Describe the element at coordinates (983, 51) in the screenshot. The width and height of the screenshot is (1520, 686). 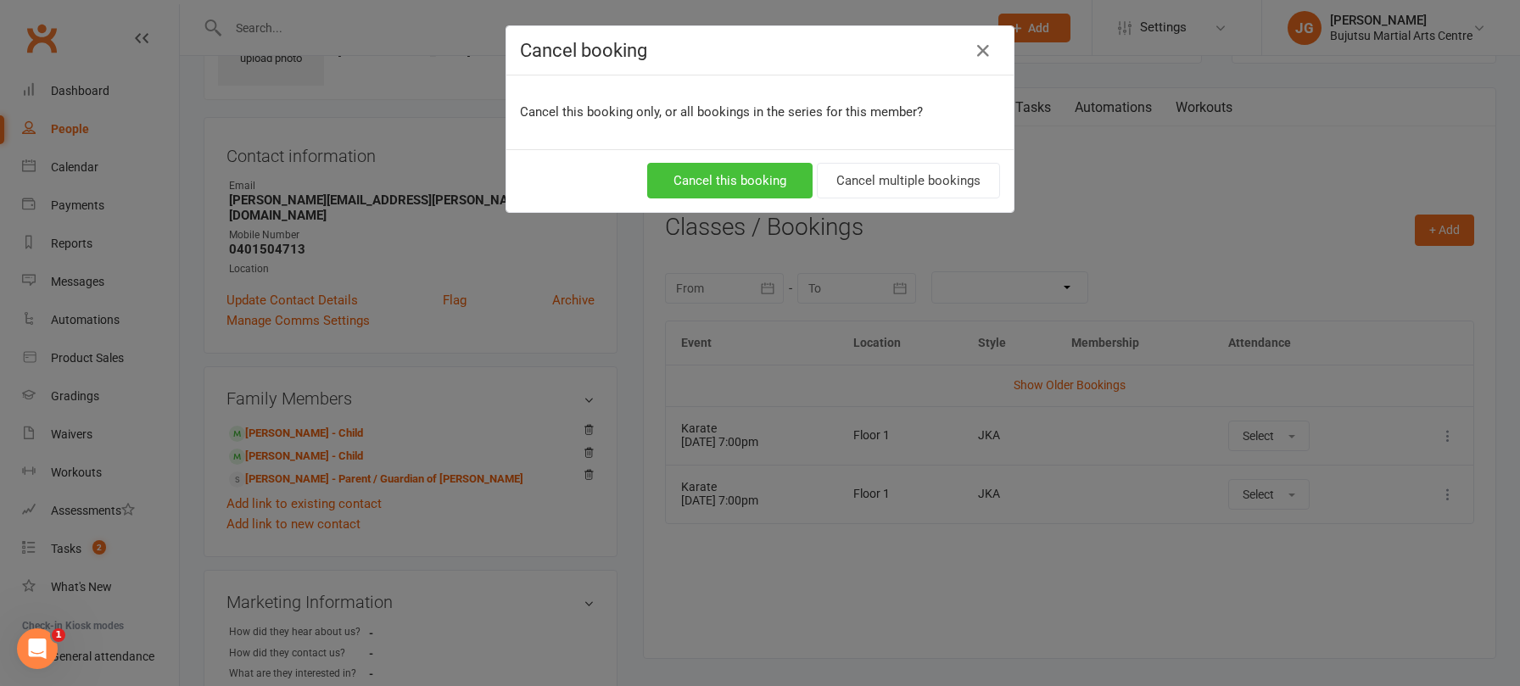
I see `button: Close` at that location.